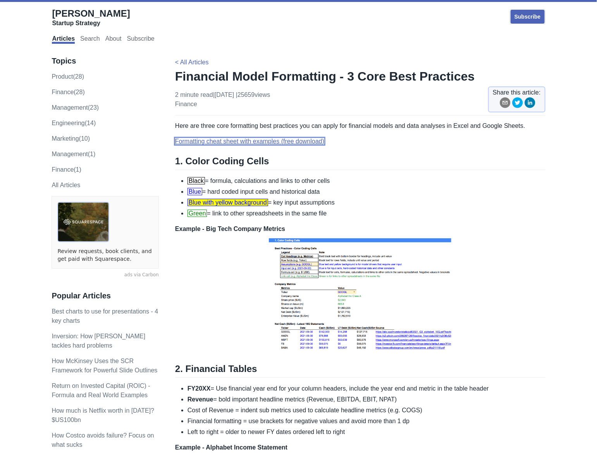  What do you see at coordinates (66, 185) in the screenshot?
I see `a: All Articles` at bounding box center [66, 185].